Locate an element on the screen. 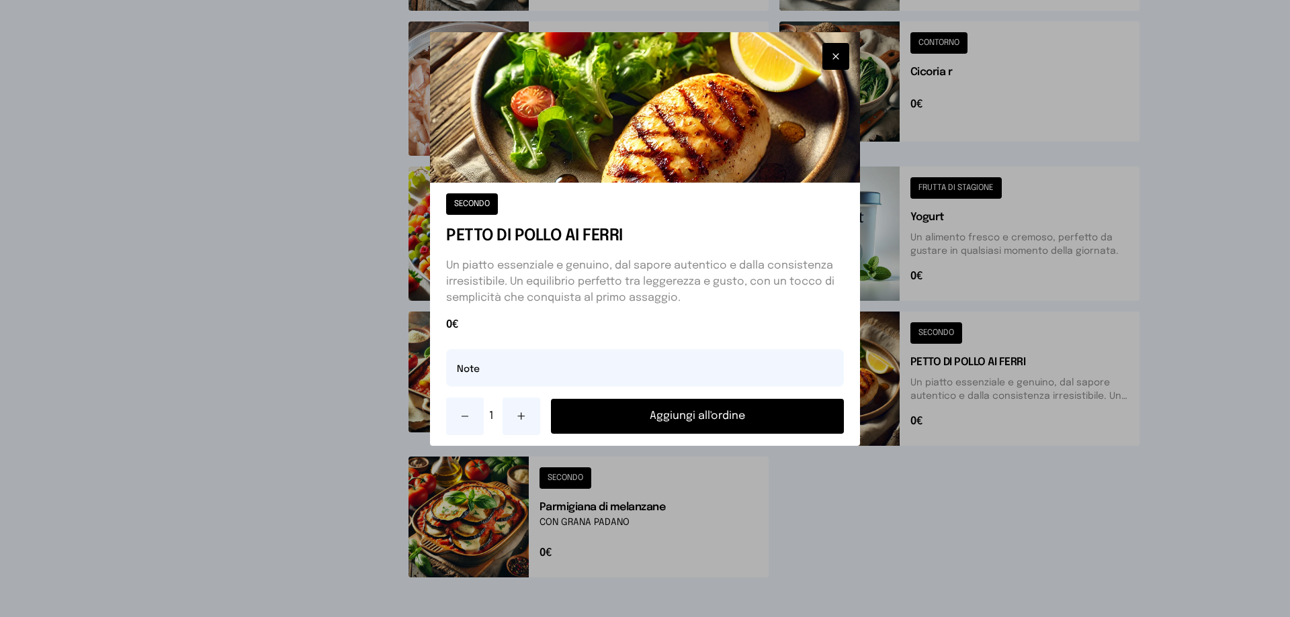  button: SECONDO is located at coordinates (472, 204).